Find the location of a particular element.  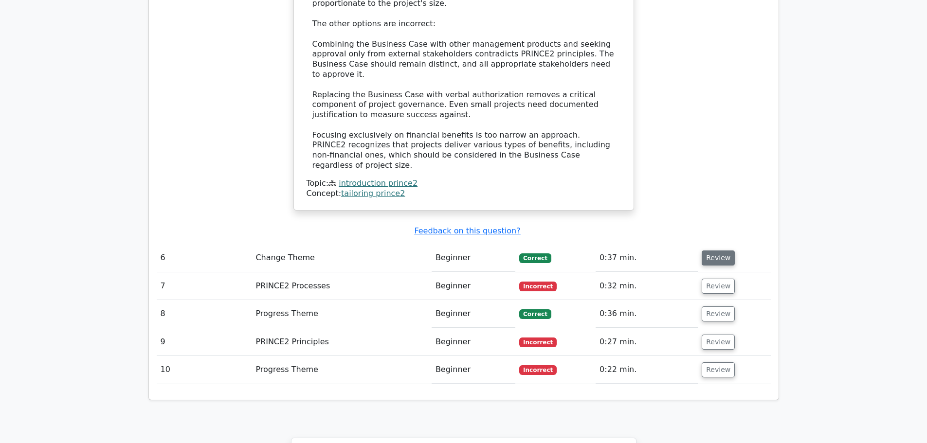

a: tailoring prince2 is located at coordinates (373, 193).